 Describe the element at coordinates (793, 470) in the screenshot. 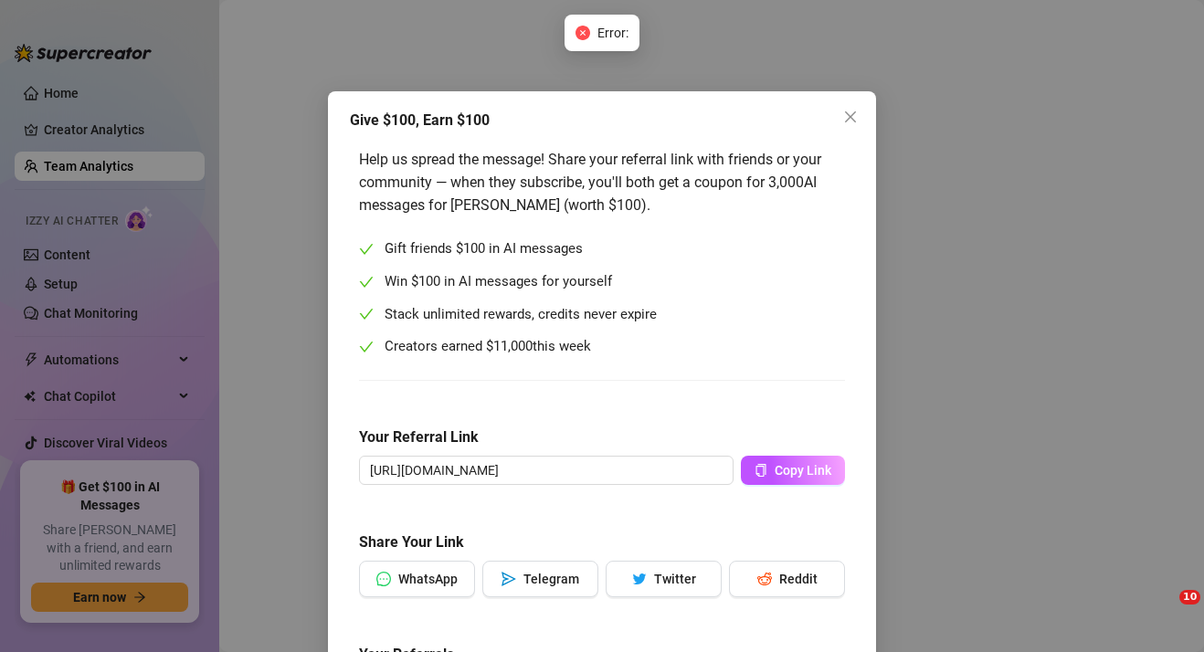

I see `button: Copy Link` at that location.